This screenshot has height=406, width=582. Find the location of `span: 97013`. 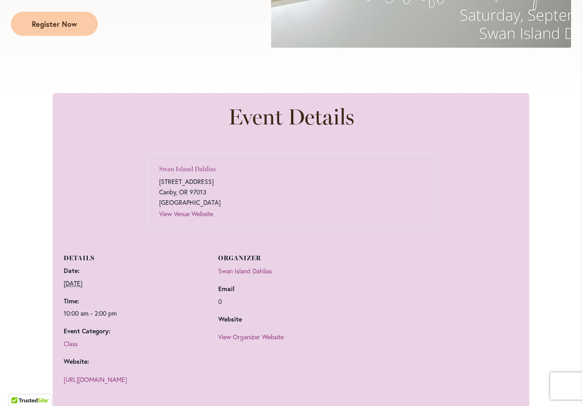

span: 97013 is located at coordinates (198, 192).